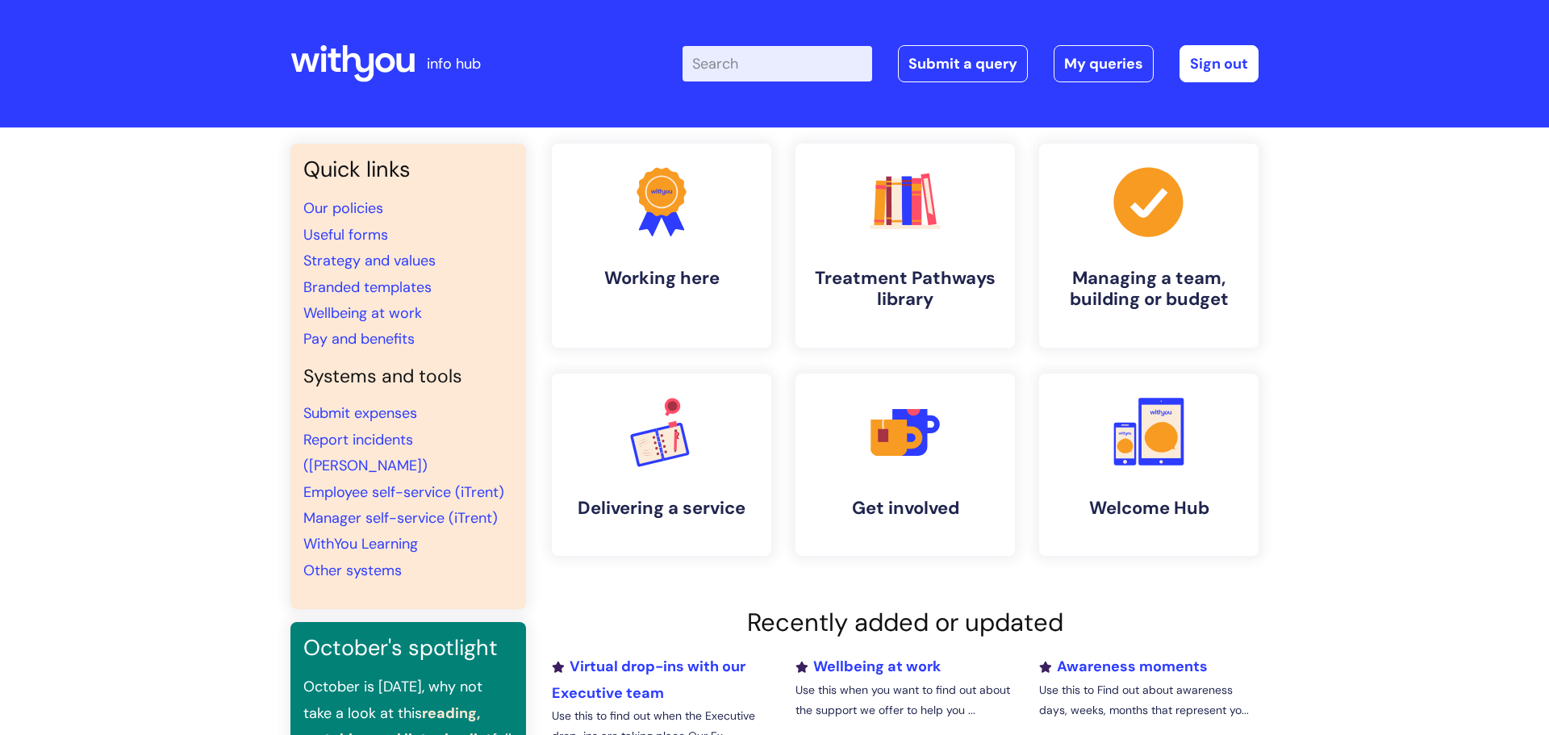 The width and height of the screenshot is (1549, 735). What do you see at coordinates (905, 622) in the screenshot?
I see `h2: Recently added or updated` at bounding box center [905, 622].